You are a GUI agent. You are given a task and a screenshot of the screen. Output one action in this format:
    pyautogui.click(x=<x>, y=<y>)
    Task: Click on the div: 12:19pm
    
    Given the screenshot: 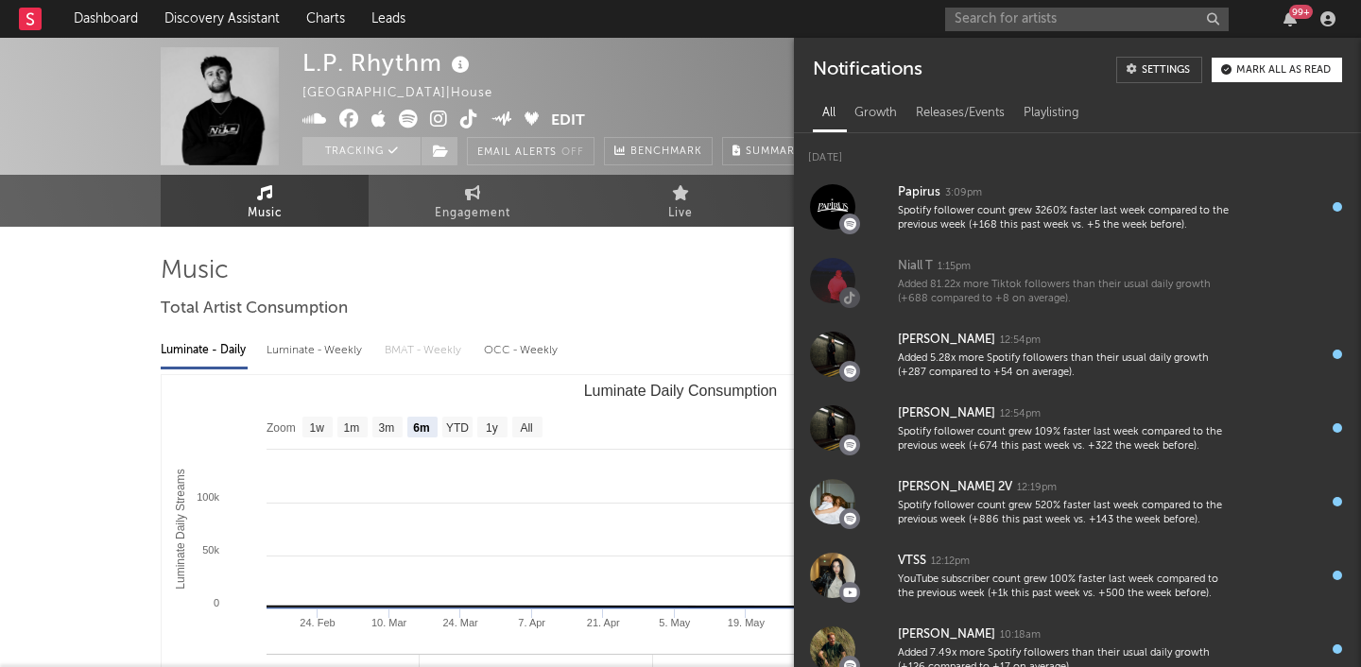 What is the action you would take?
    pyautogui.click(x=1037, y=488)
    